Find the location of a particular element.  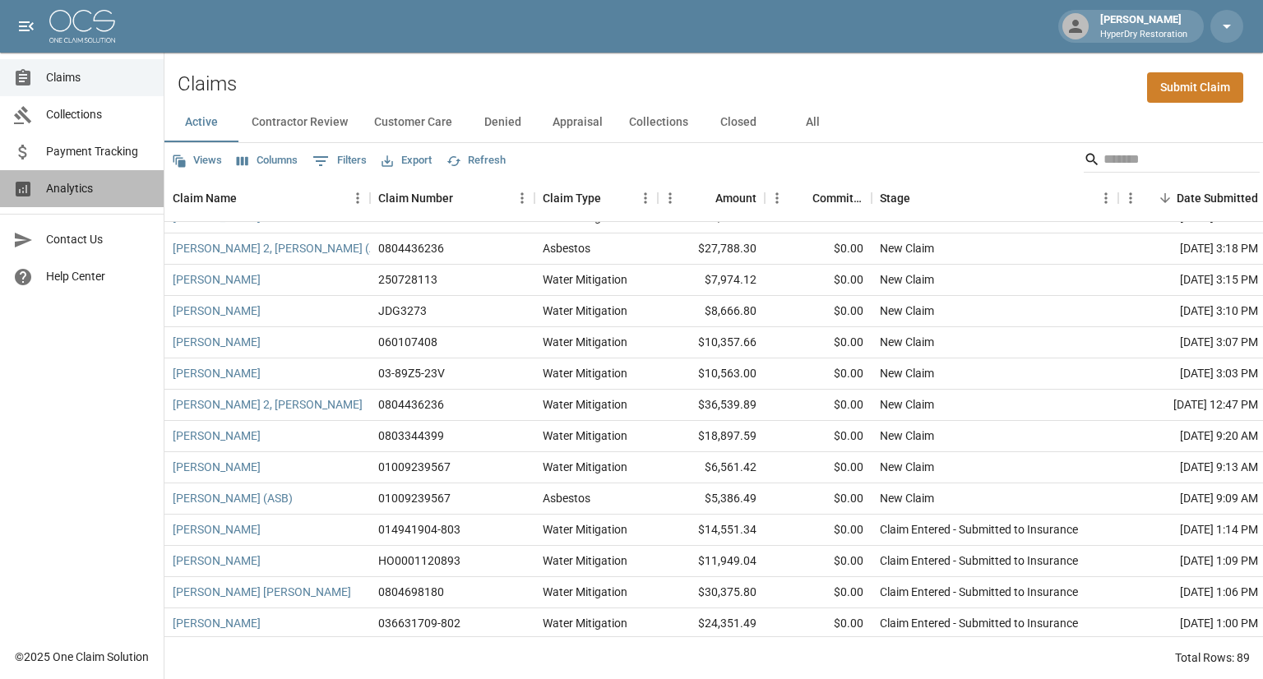

div: 01009239567 is located at coordinates (415, 498).